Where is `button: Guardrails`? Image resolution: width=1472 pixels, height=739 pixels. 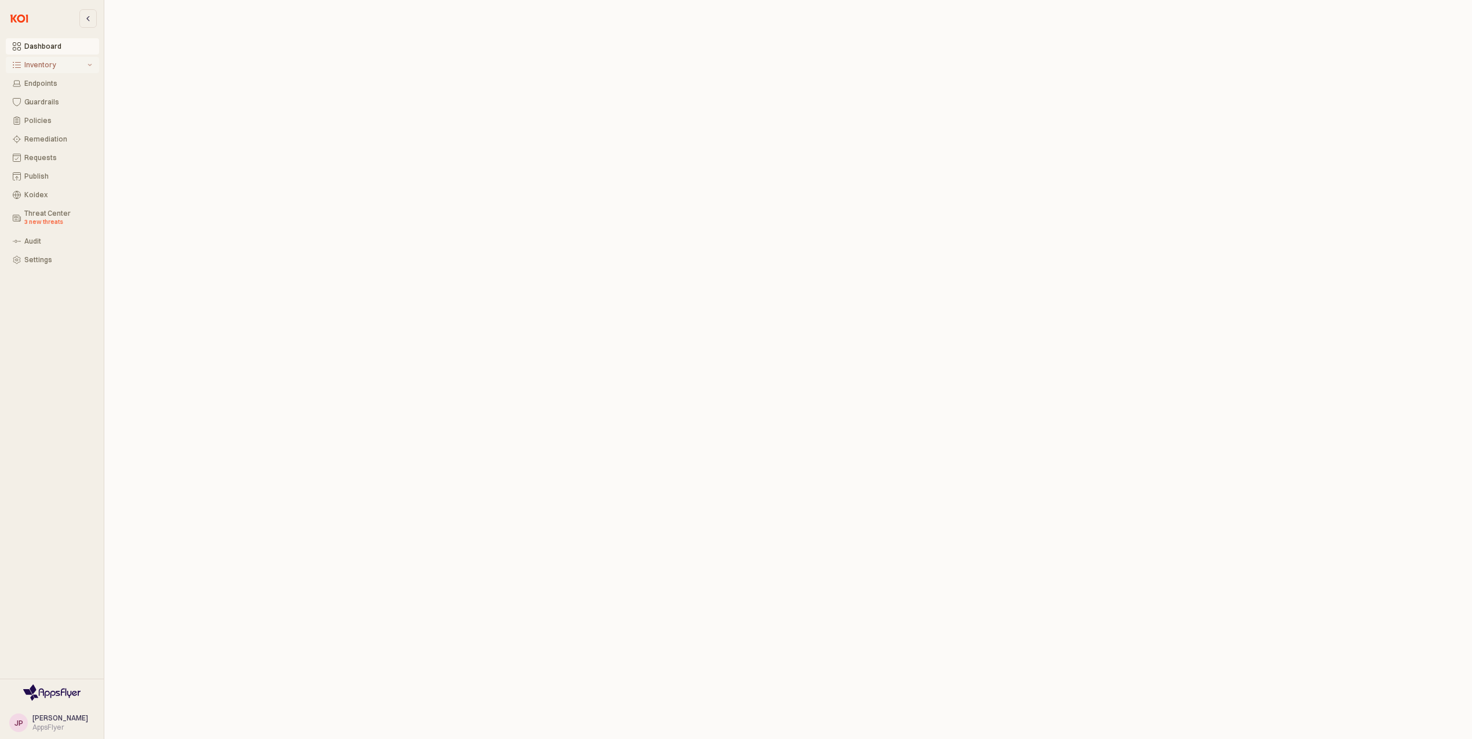
button: Guardrails is located at coordinates (52, 102).